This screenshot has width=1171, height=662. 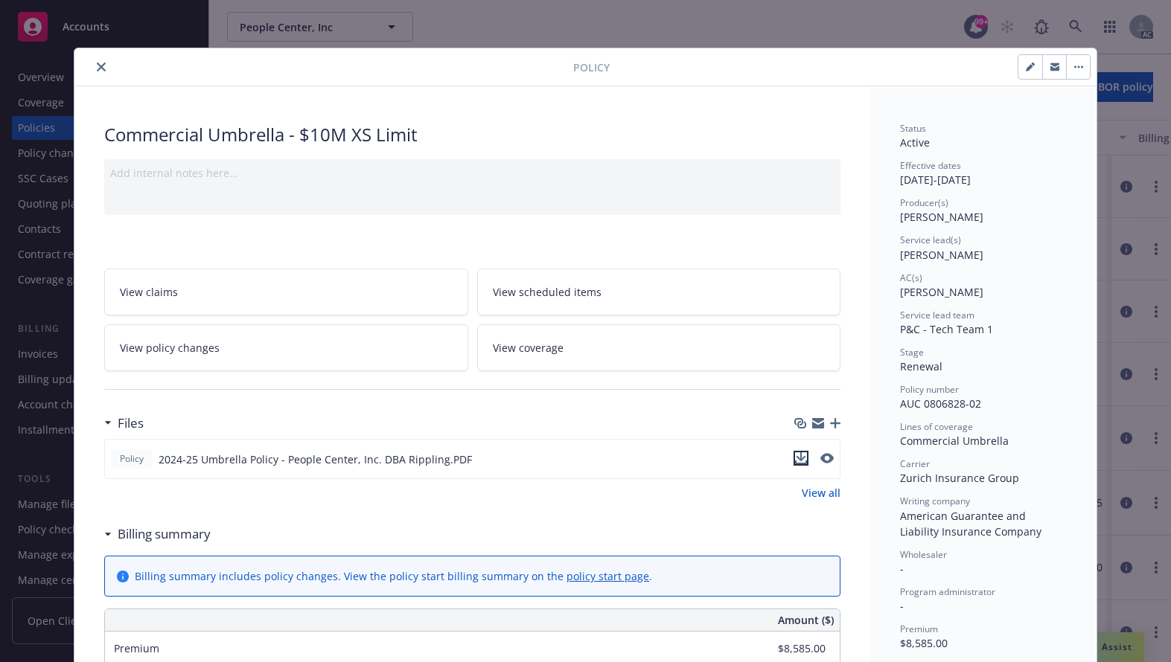 I want to click on span: AUC 0806828-02, so click(x=940, y=403).